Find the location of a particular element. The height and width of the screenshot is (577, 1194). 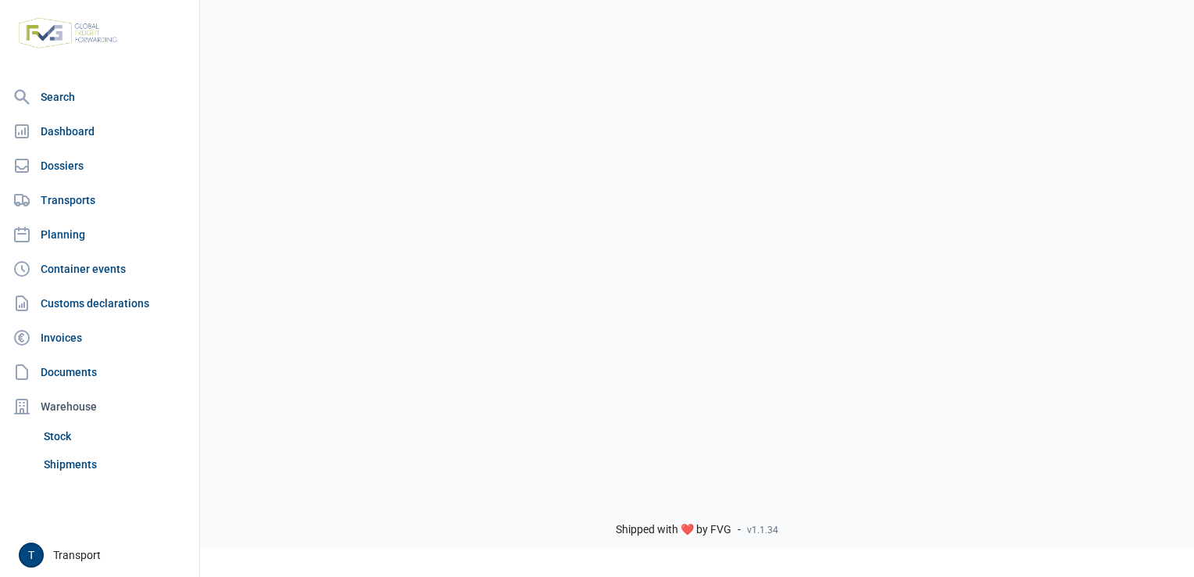

a: Container events is located at coordinates (99, 269).